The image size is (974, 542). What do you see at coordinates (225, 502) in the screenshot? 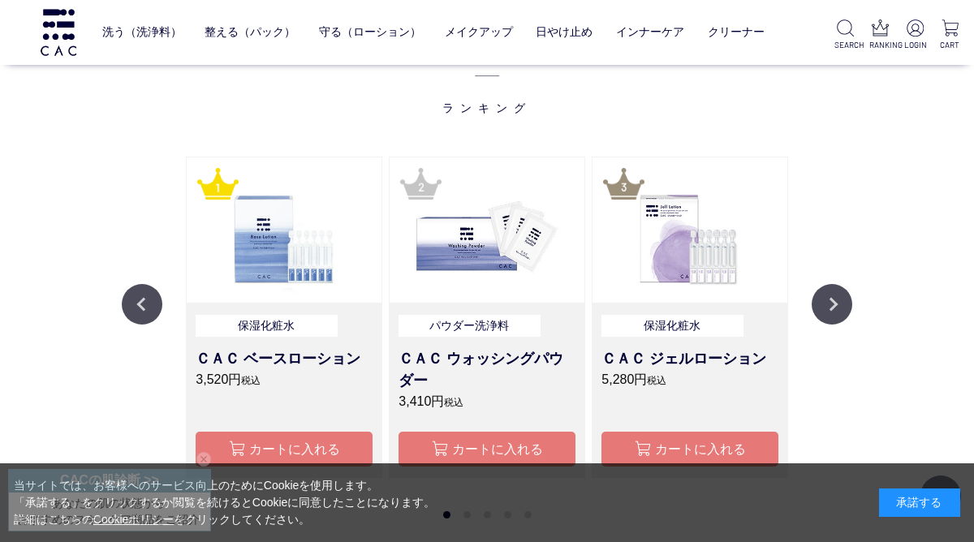
I see `div: 当サイトでは、お客様へのサービス向上のためにCookieを使用します。 「承諾する」をクリックするか閲覧を続けるとCookieに同意したことになります。 詳細はこちらの をクリックしてください。` at bounding box center [225, 502].